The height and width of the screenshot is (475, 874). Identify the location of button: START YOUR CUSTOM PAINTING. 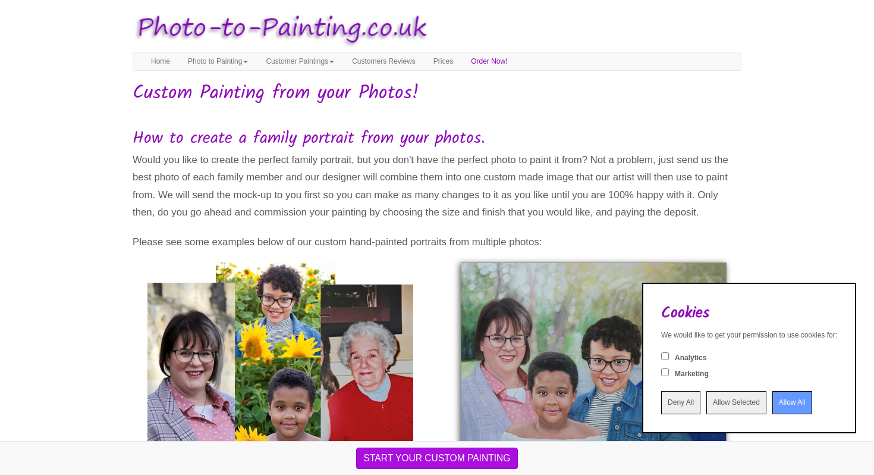
(437, 458).